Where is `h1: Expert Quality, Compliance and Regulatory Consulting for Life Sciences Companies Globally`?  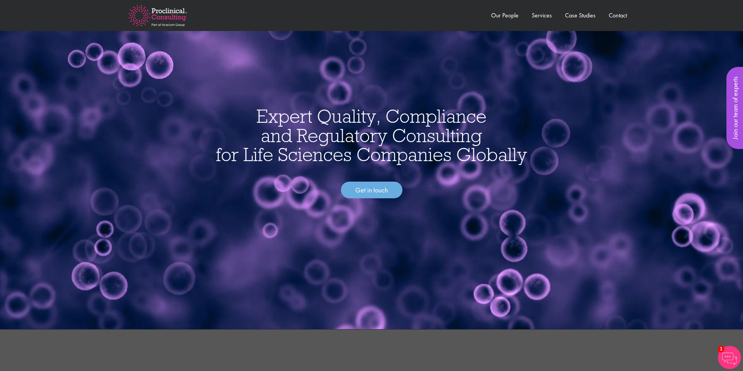 h1: Expert Quality, Compliance and Regulatory Consulting for Life Sciences Companies Globally is located at coordinates (371, 135).